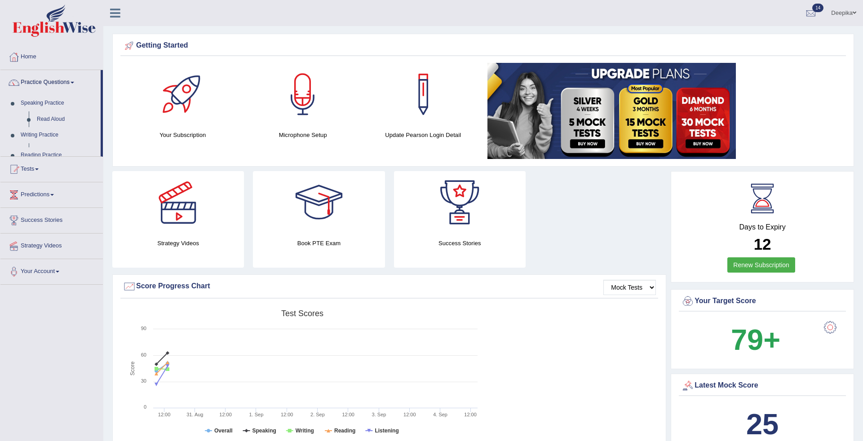  Describe the element at coordinates (66, 151) in the screenshot. I see `a: Summarize Written Text` at that location.